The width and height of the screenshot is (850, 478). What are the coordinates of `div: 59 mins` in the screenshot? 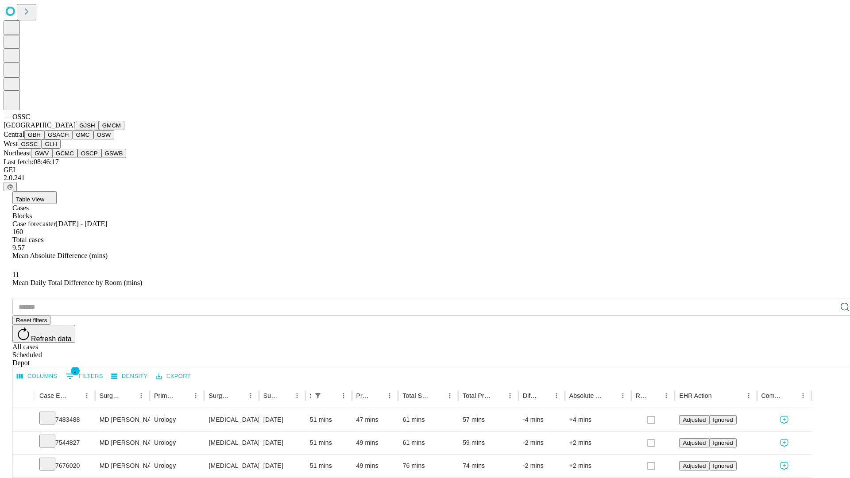 It's located at (488, 443).